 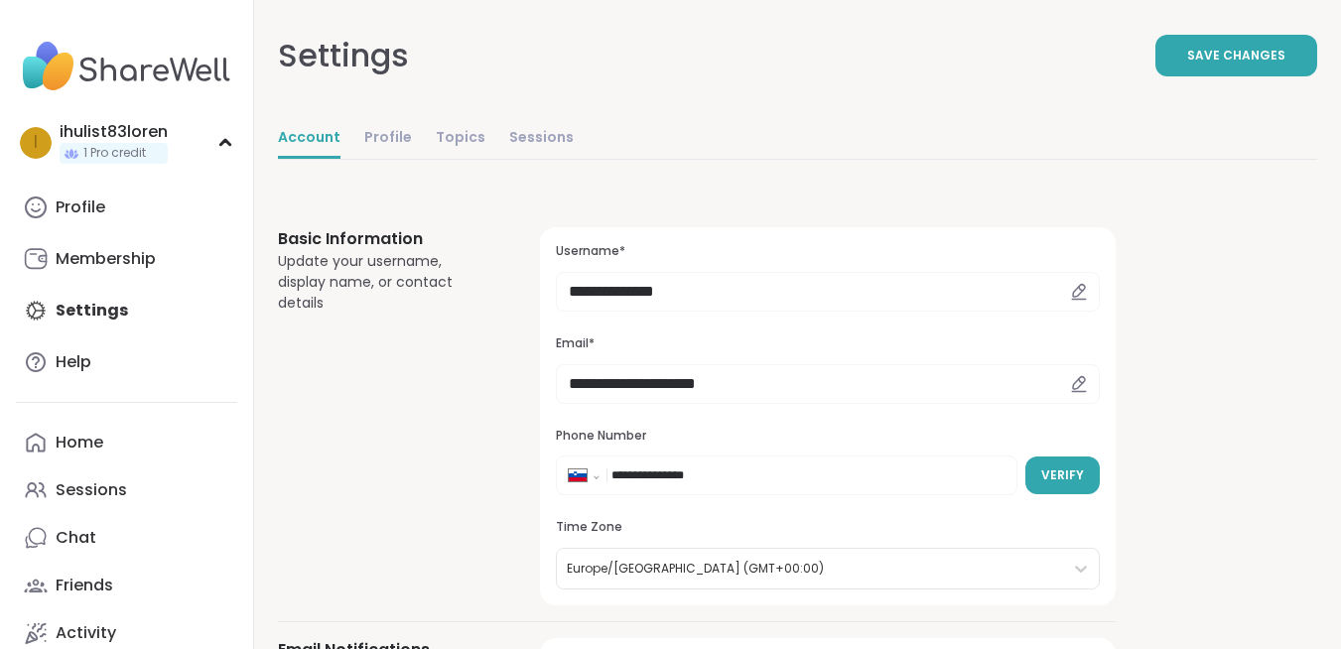 I want to click on span: Save Changes, so click(x=1236, y=56).